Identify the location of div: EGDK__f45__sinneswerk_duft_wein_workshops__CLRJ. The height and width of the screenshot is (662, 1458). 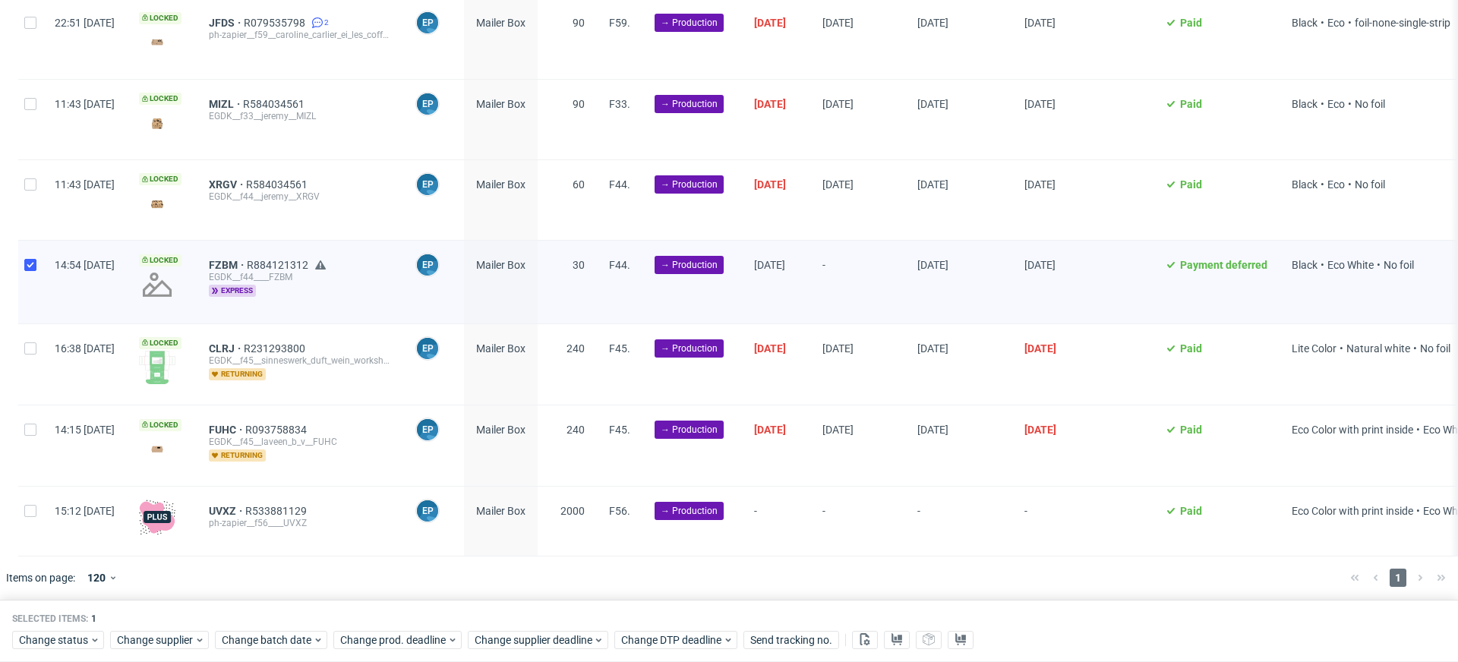
(300, 361).